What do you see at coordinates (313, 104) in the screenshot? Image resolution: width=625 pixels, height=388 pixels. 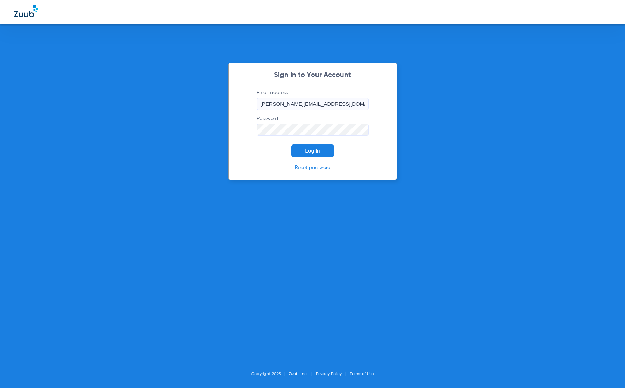 I see `input: Email address` at bounding box center [313, 104].